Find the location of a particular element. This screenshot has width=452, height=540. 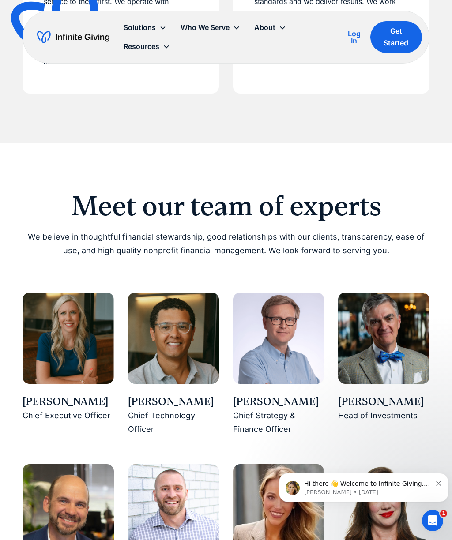

div: Chief Strategy & Finance Officer is located at coordinates (278, 422).